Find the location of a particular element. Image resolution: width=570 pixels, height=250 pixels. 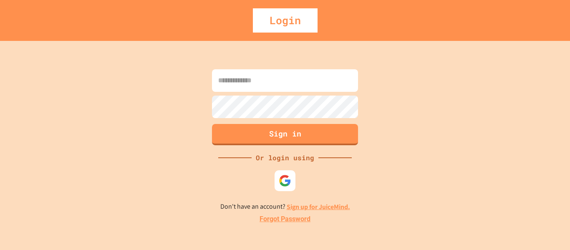

div: Or login using is located at coordinates (285, 158).